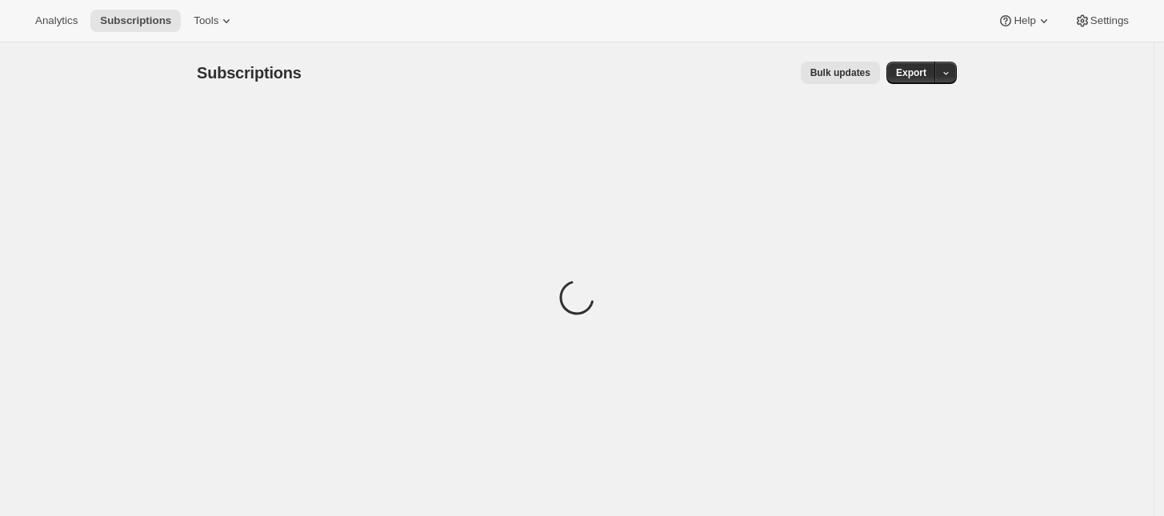 This screenshot has width=1164, height=516. Describe the element at coordinates (135, 21) in the screenshot. I see `button: Subscriptions` at that location.